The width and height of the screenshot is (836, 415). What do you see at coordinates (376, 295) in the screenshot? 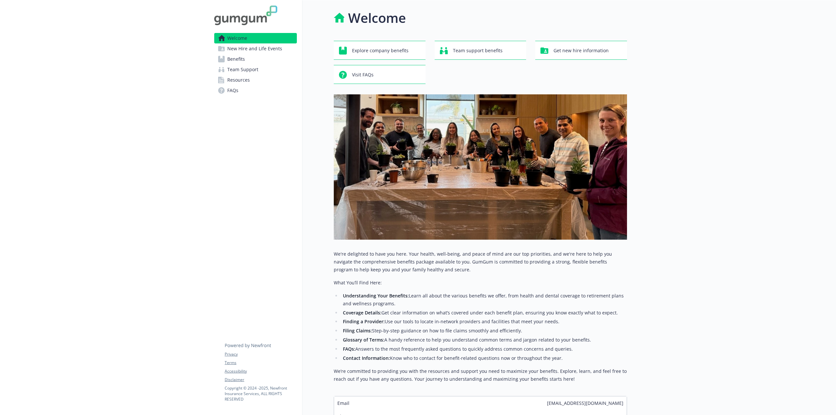
I see `strong: Understanding Your Benefits:` at bounding box center [376, 295].